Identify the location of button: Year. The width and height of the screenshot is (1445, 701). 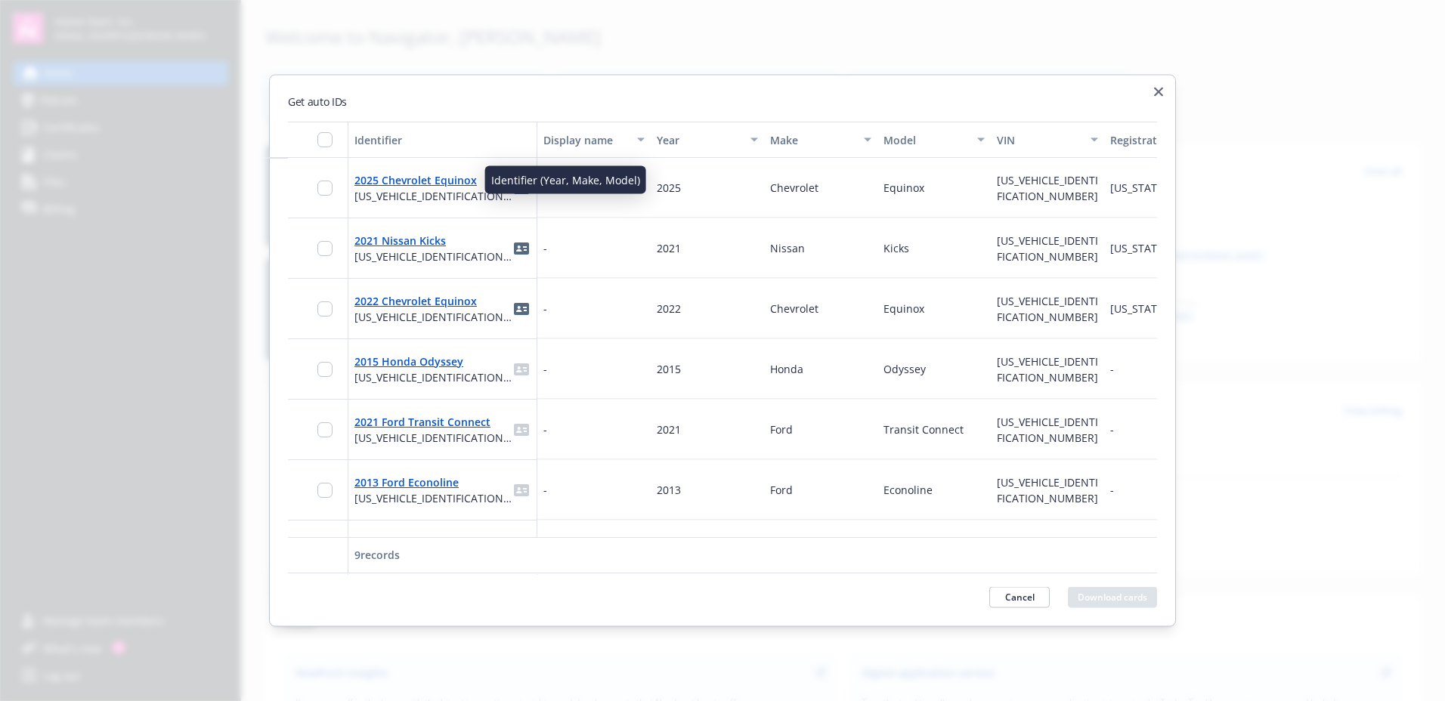
(707, 140).